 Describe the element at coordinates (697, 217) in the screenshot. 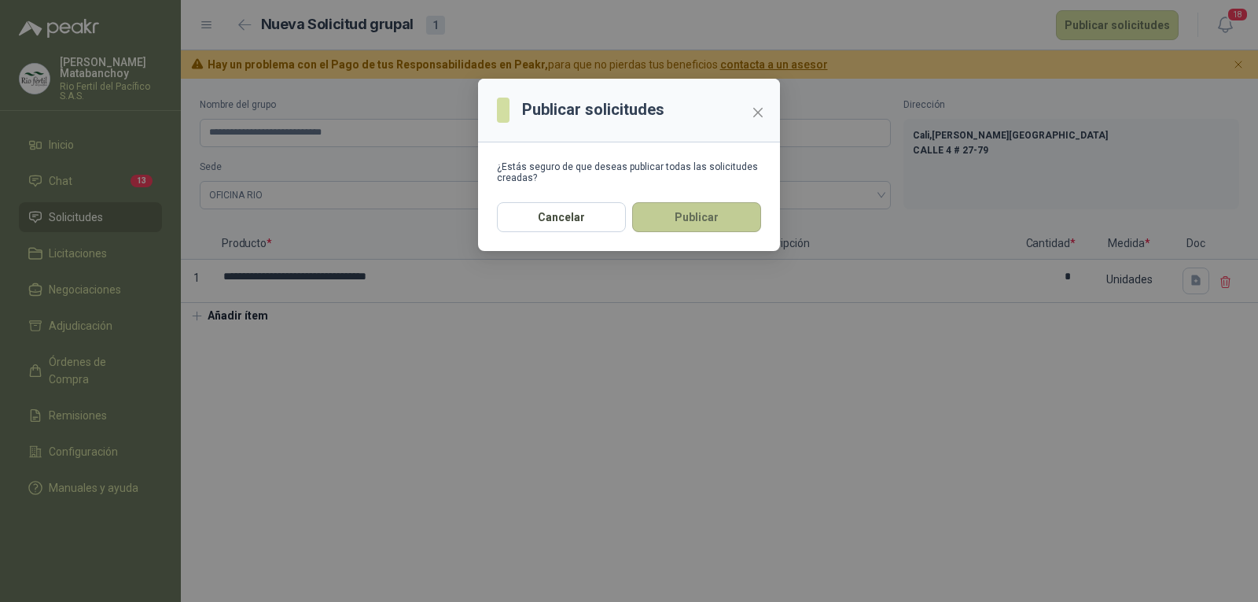

I see `button: Publicar` at that location.